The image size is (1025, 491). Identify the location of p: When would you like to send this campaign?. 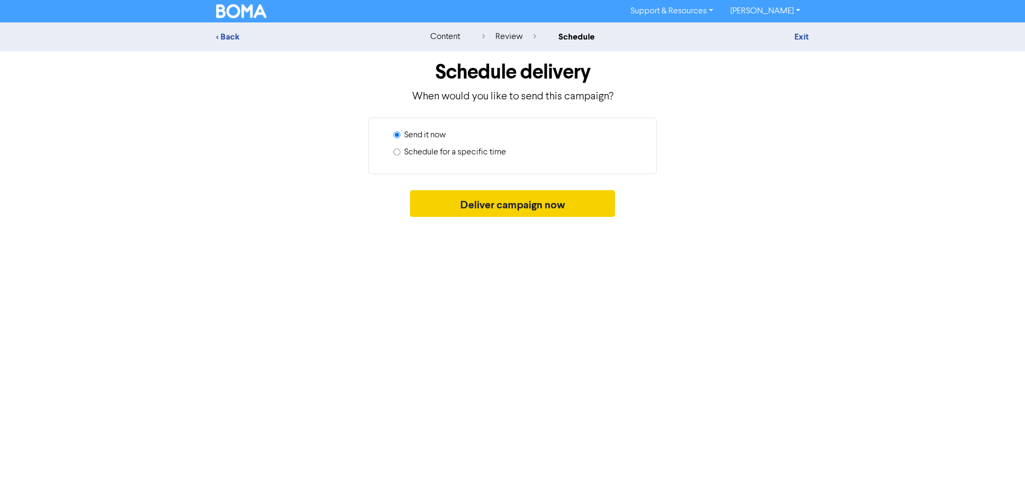
(512, 97).